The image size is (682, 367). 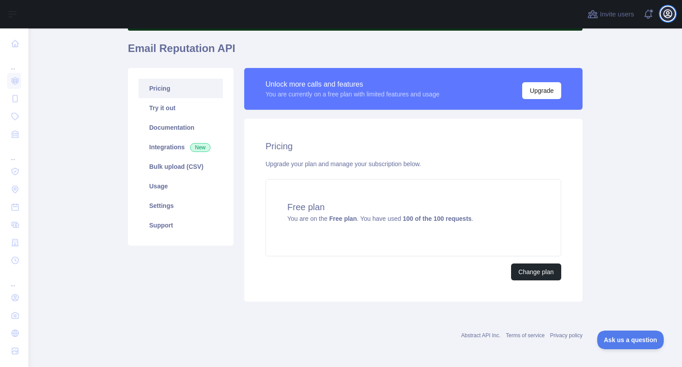 I want to click on a: Terms of service, so click(x=525, y=335).